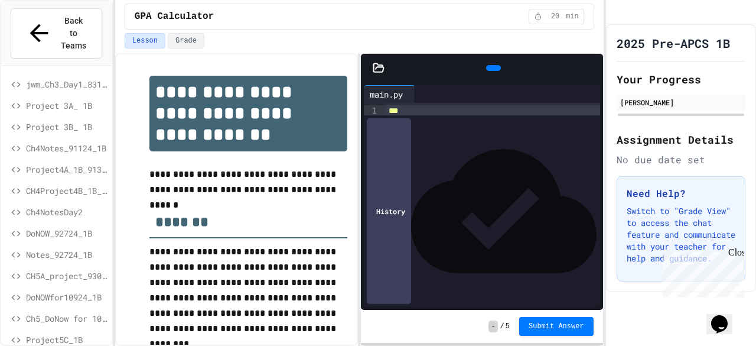 This screenshot has width=756, height=346. What do you see at coordinates (145, 41) in the screenshot?
I see `button: Lesson` at bounding box center [145, 41].